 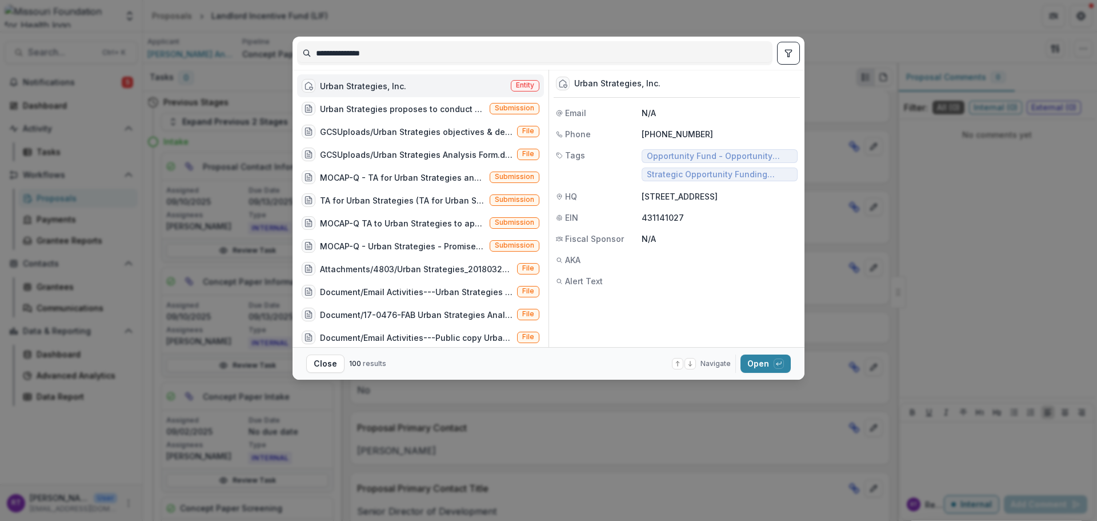 I want to click on span: AKA, so click(x=573, y=259).